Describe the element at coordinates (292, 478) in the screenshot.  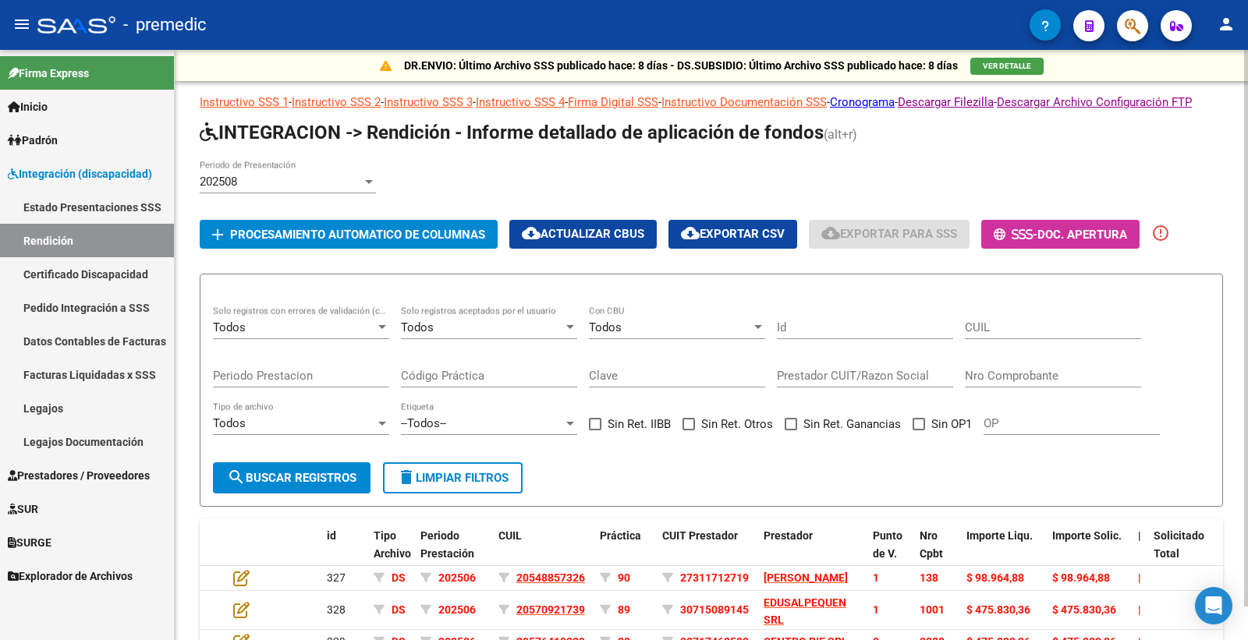
I see `button: Buscar registros` at that location.